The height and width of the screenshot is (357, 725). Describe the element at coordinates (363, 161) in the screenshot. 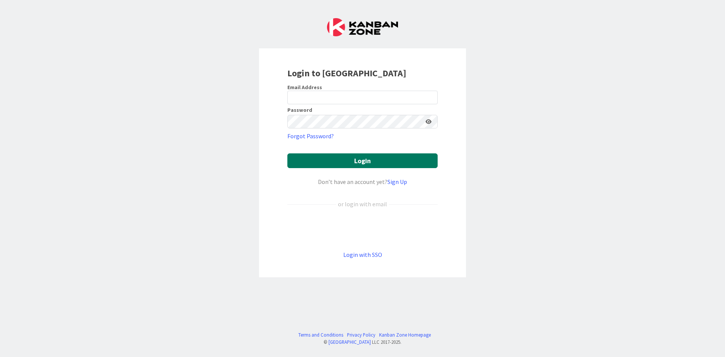

I see `button: Login` at that location.